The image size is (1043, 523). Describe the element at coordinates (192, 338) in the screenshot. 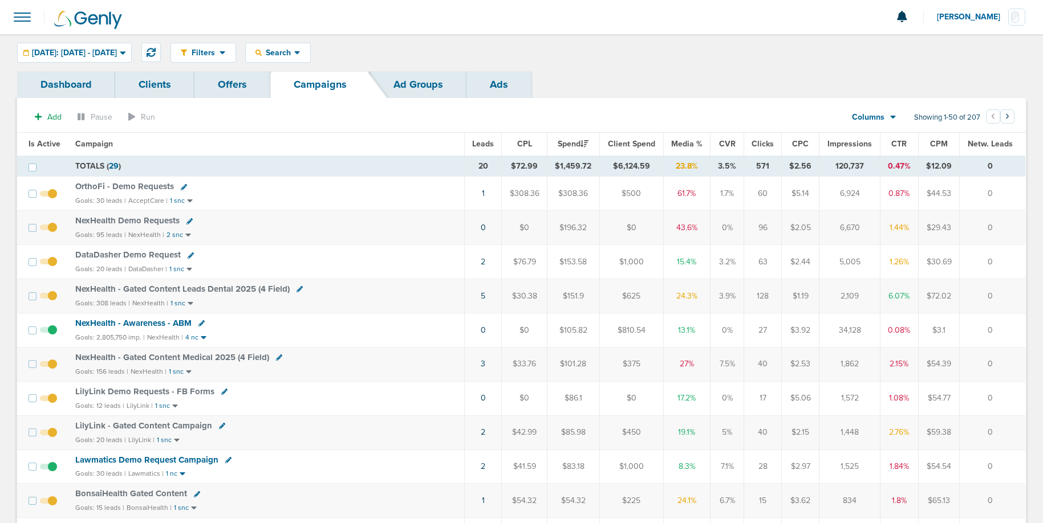

I see `small: 4 nc` at that location.